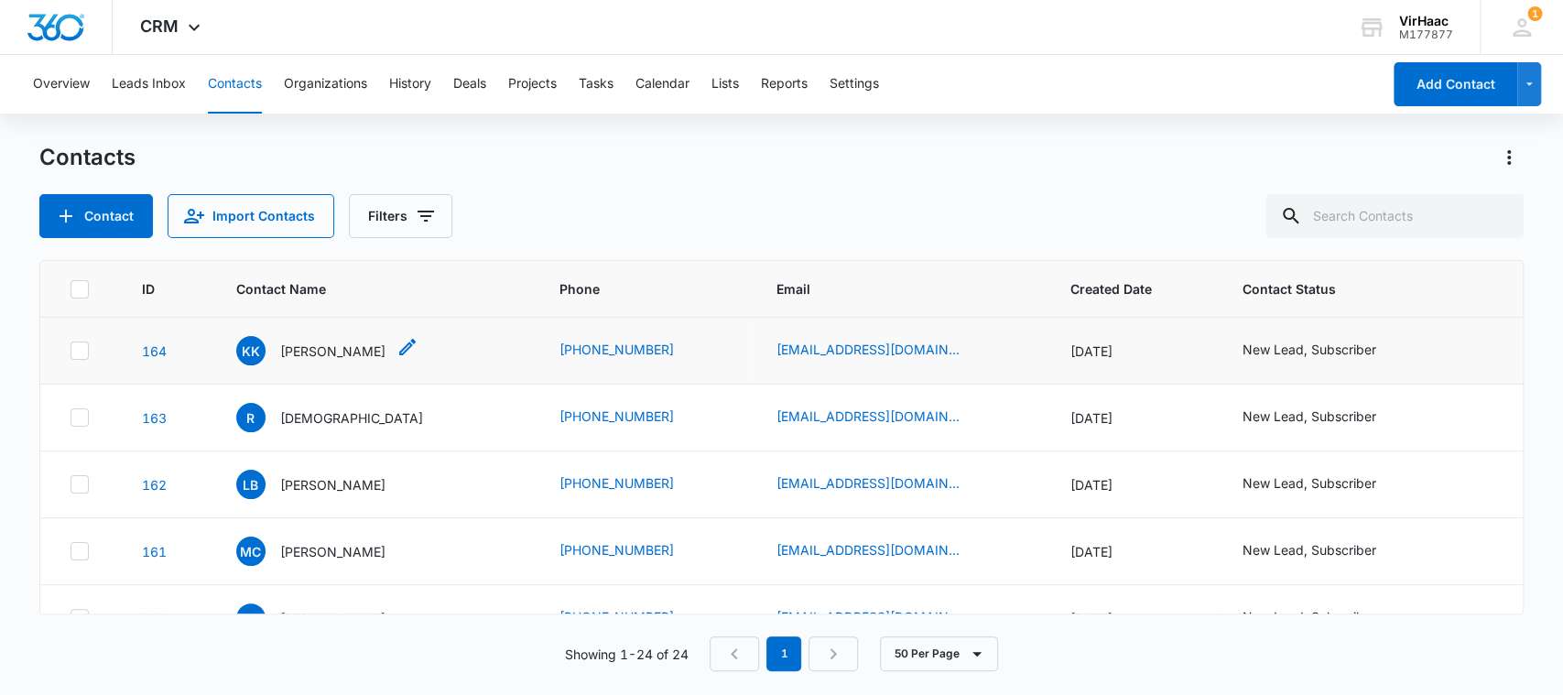 The width and height of the screenshot is (1563, 695). Describe the element at coordinates (154, 351) in the screenshot. I see `a: Navigate to contact details page for Kristina Kozlovsky` at that location.